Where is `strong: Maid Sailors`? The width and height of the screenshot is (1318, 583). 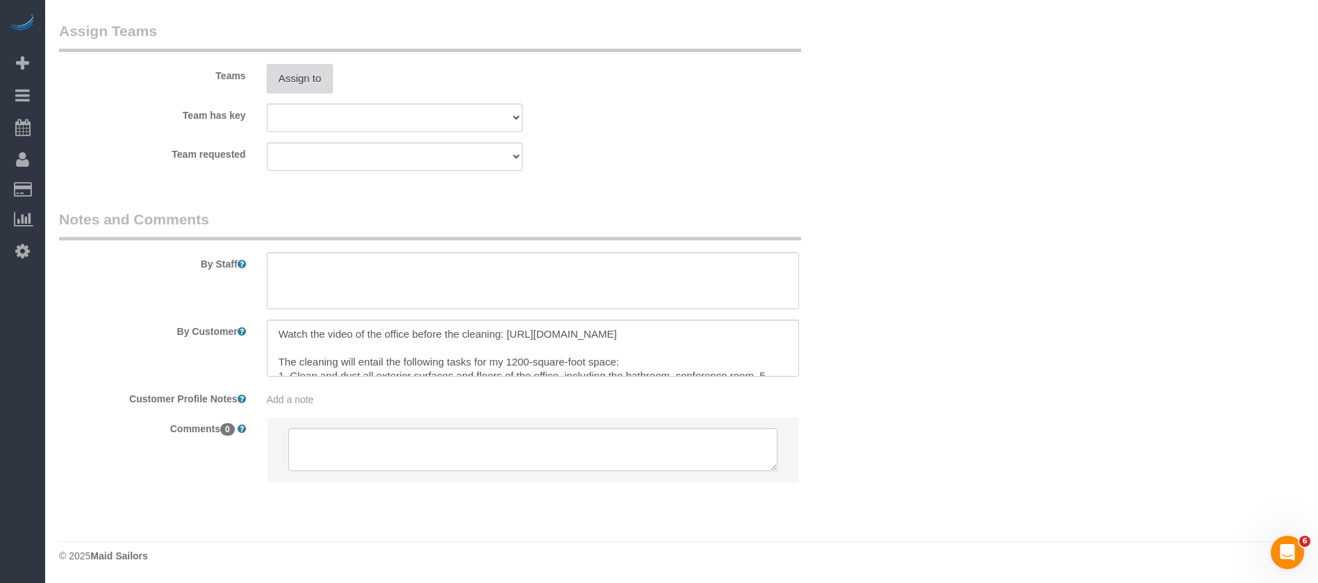
strong: Maid Sailors is located at coordinates (119, 556).